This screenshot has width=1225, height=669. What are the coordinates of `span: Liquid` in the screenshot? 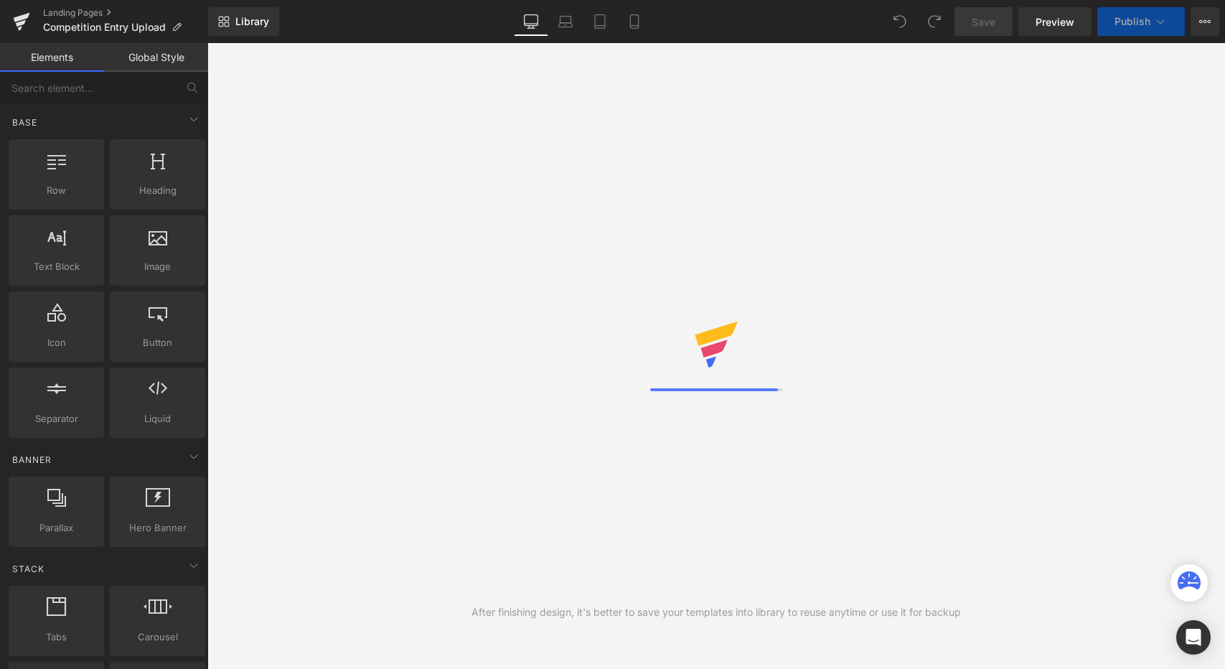 It's located at (157, 418).